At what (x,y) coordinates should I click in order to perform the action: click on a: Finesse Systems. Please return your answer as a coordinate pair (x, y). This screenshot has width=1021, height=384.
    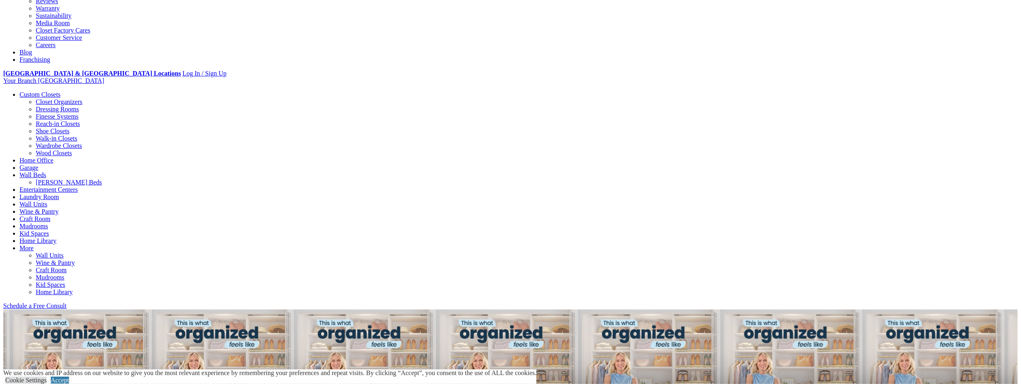
    Looking at the image, I should click on (57, 116).